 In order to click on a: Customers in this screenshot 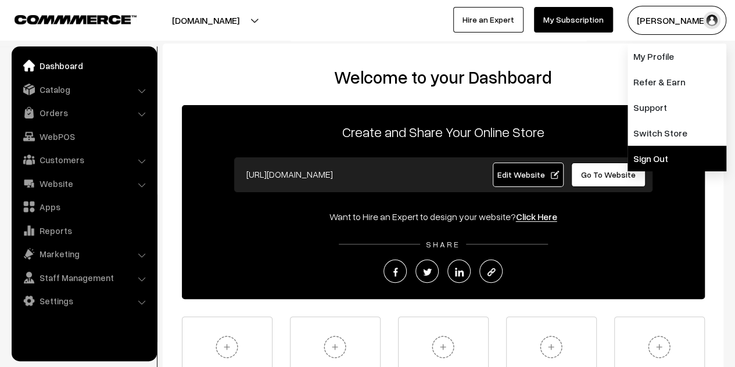, I will do `click(84, 160)`.